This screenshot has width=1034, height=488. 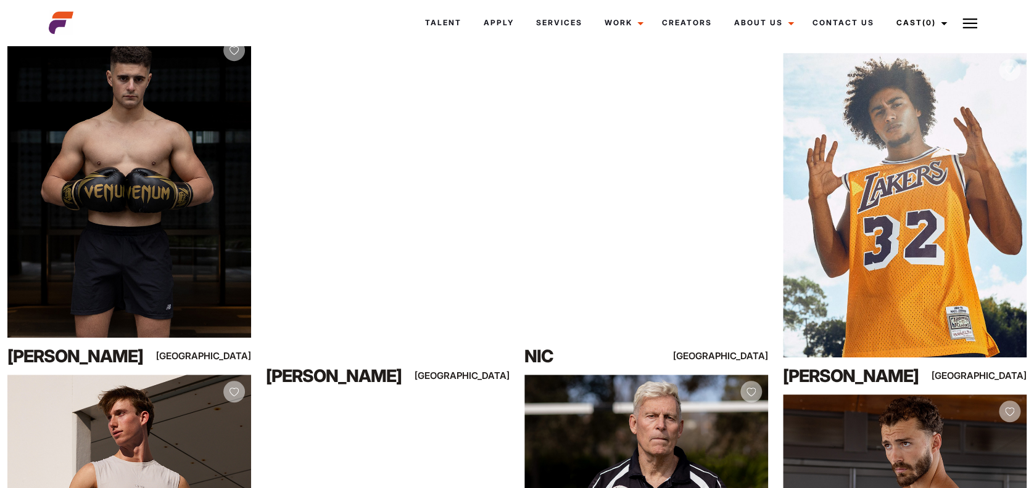 I want to click on a: Creators, so click(x=686, y=23).